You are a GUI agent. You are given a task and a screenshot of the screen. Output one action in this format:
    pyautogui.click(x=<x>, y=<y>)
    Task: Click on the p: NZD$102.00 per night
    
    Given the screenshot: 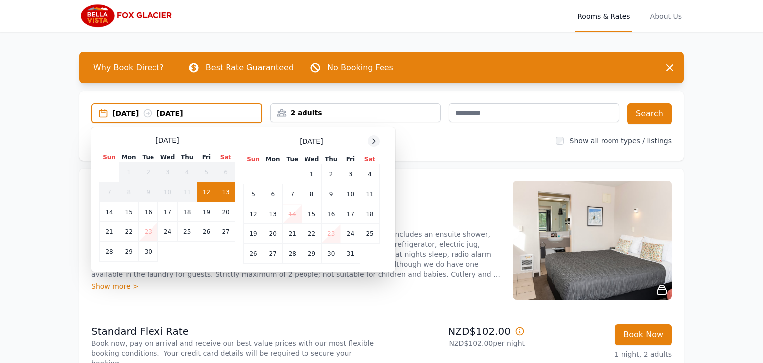 What is the action you would take?
    pyautogui.click(x=455, y=343)
    